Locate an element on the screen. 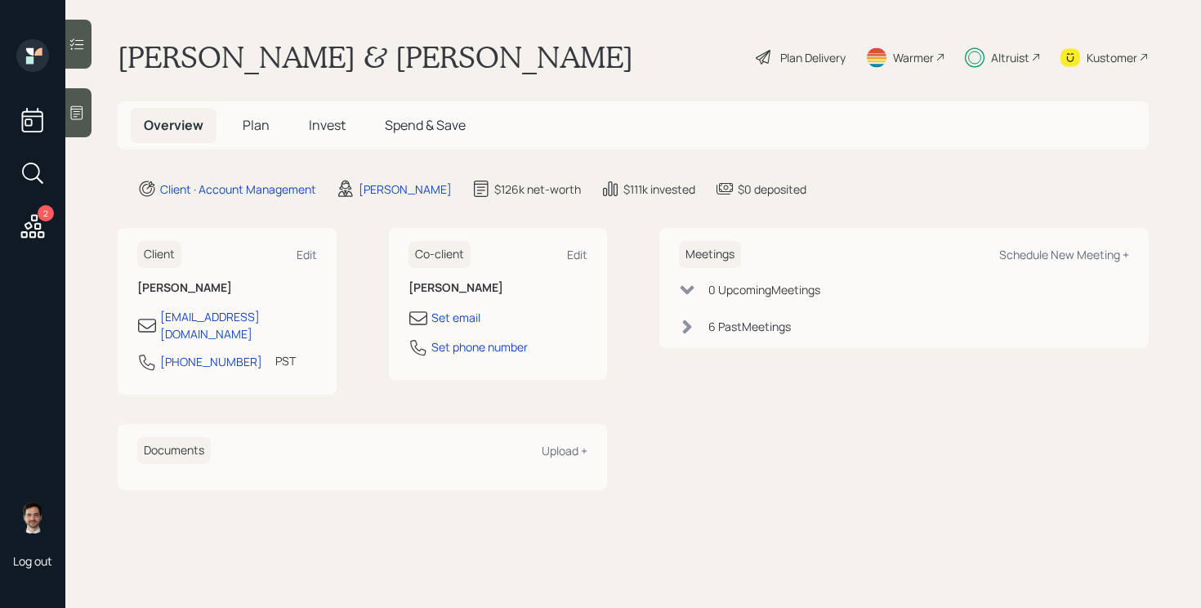 This screenshot has height=608, width=1201. div: Log out is located at coordinates (33, 560).